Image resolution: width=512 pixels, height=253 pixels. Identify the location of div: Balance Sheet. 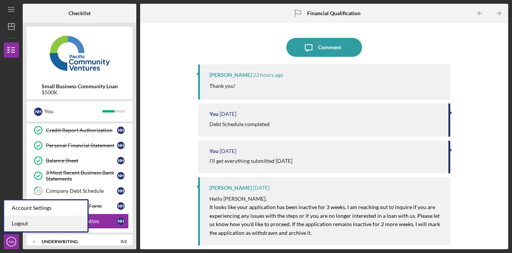
(81, 160).